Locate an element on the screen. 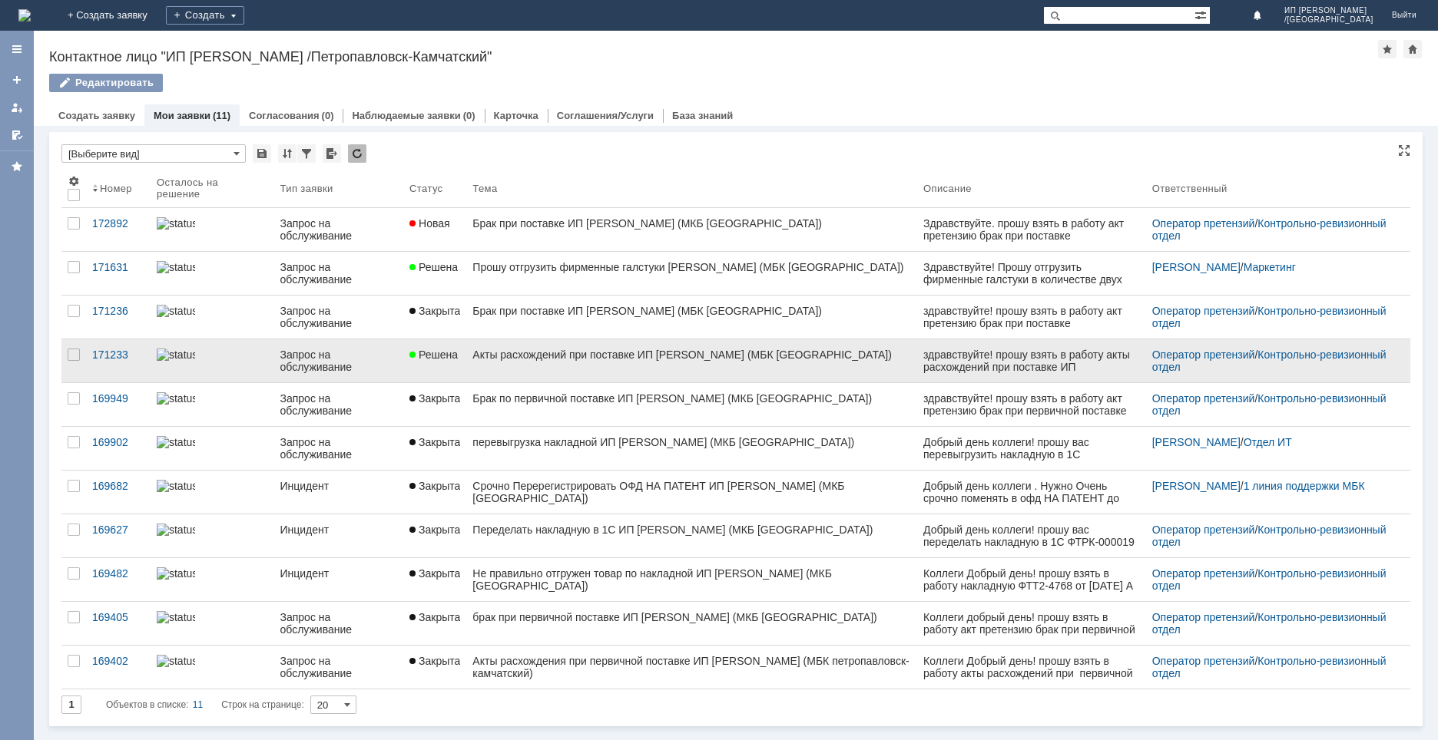  span: Объектов в списке: is located at coordinates (147, 705).